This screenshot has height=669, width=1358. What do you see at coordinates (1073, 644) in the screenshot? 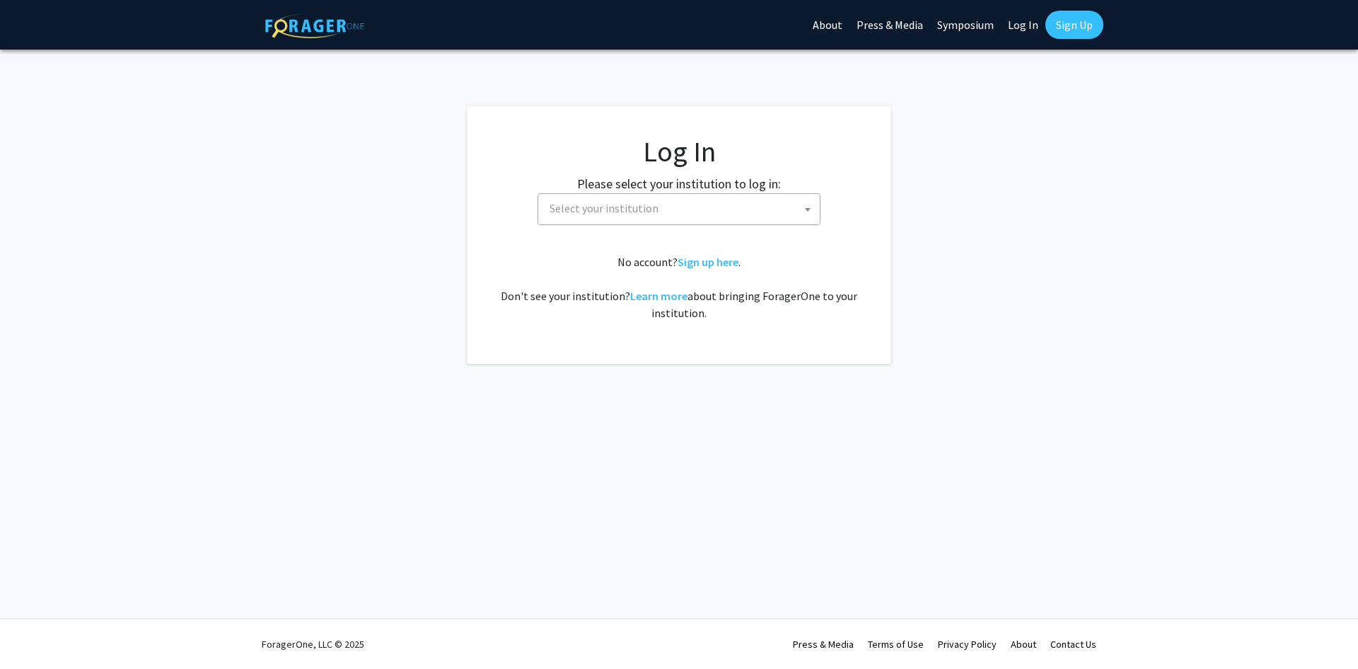
I see `a: Contact Us` at bounding box center [1073, 644].